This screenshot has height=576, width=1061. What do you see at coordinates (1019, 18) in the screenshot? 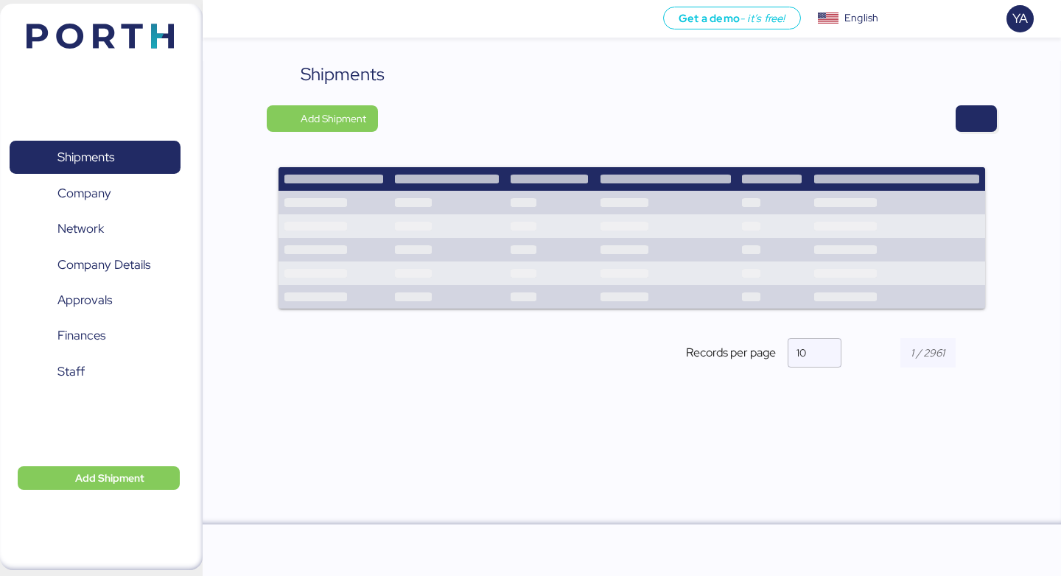
I see `span: YA` at bounding box center [1019, 18].